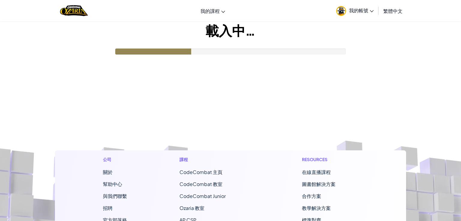 The width and height of the screenshot is (461, 221). I want to click on span: 我的帳號, so click(361, 10).